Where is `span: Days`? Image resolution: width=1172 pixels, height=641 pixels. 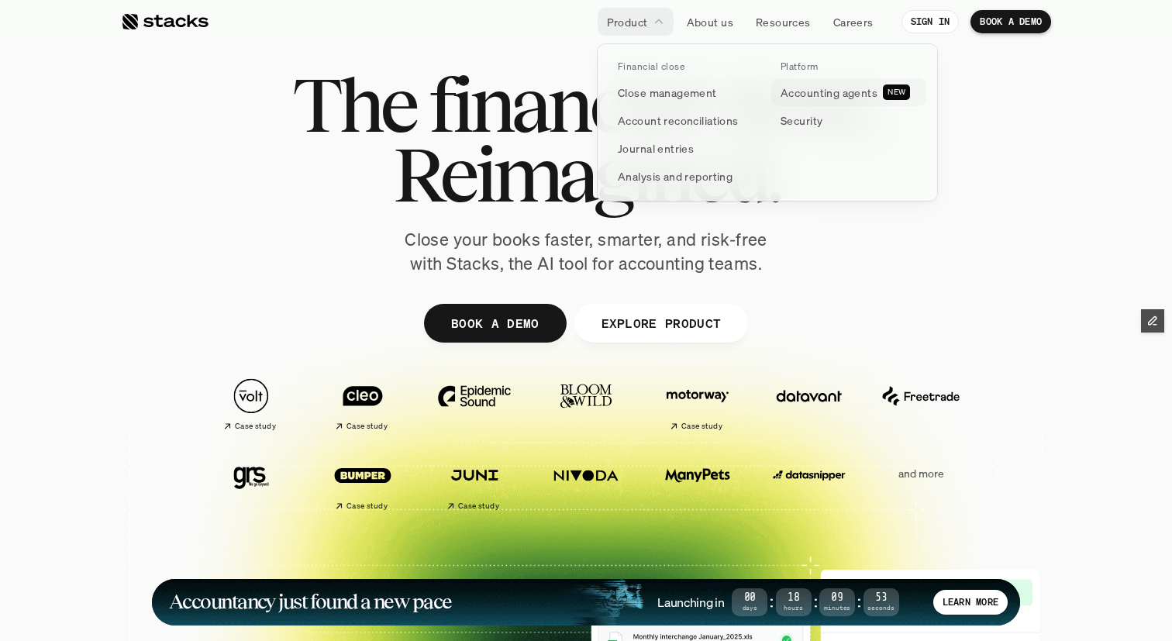
span: Days is located at coordinates (749, 608).